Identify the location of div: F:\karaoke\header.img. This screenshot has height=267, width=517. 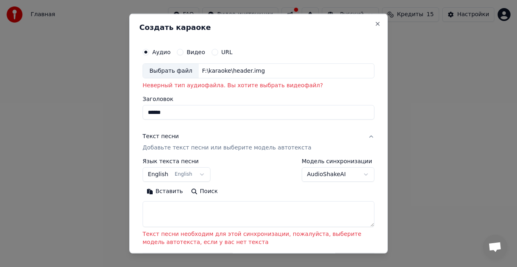
(234, 71).